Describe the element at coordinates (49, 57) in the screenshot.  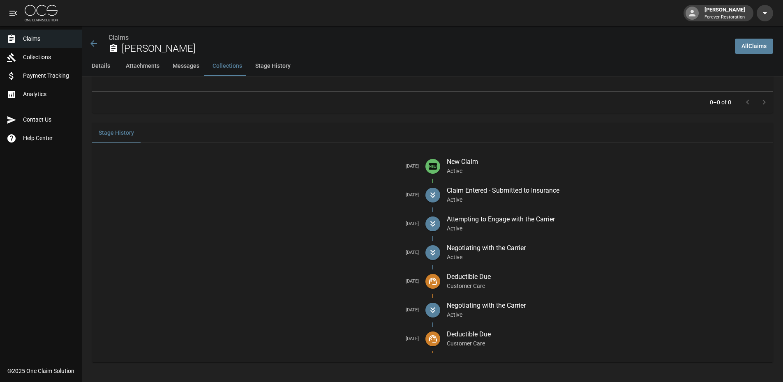
I see `span: Collections` at that location.